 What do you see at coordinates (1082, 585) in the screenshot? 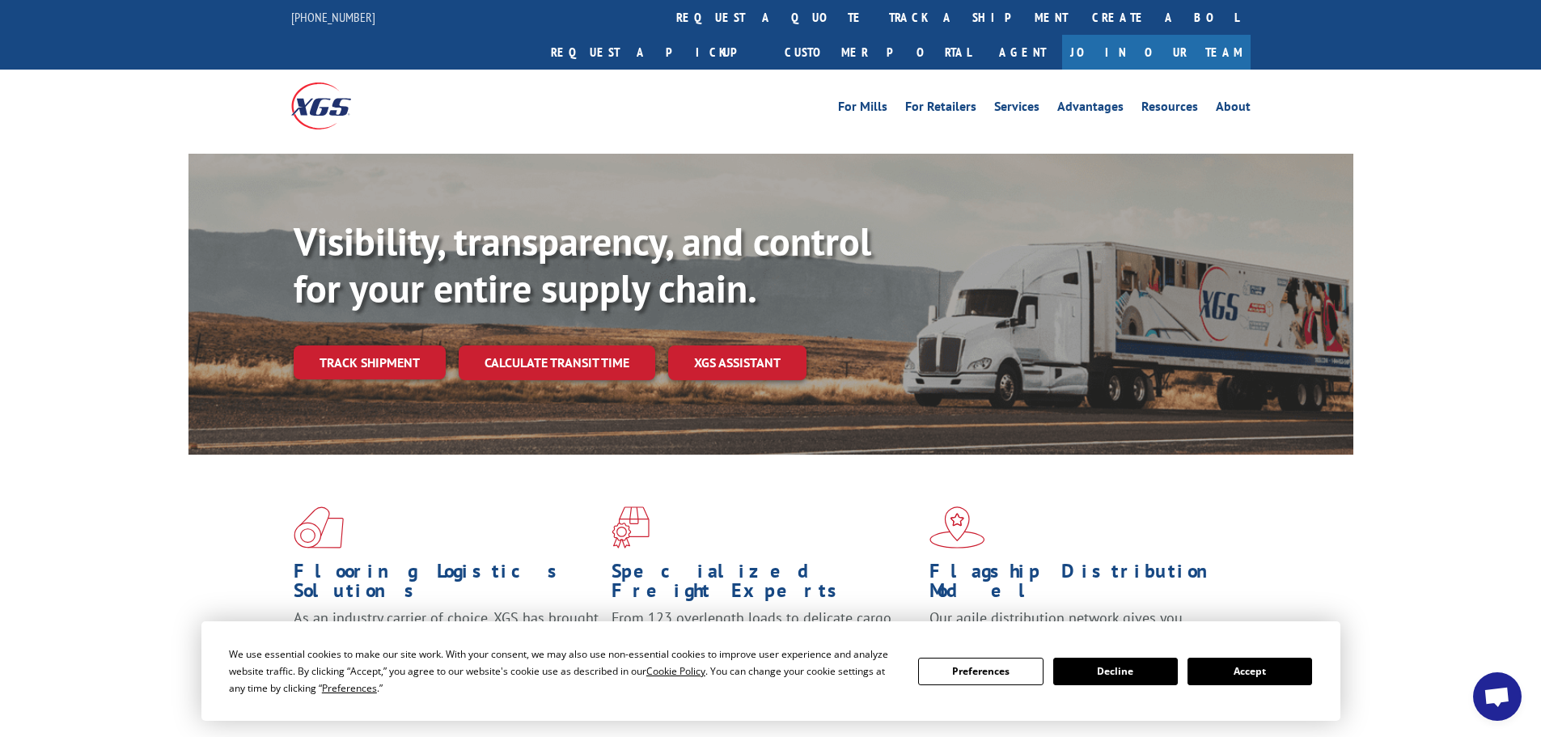
I see `h1: Flagship Distribution Model` at bounding box center [1082, 585].